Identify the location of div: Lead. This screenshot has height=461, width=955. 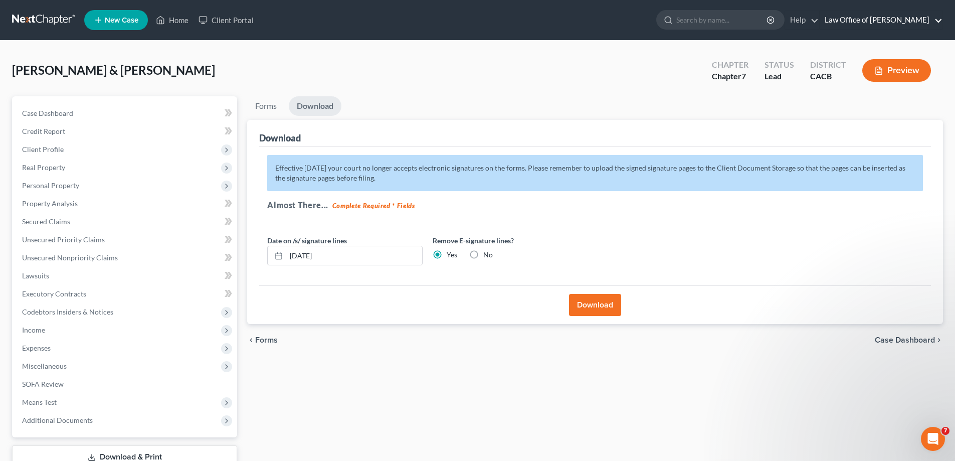
(779, 76).